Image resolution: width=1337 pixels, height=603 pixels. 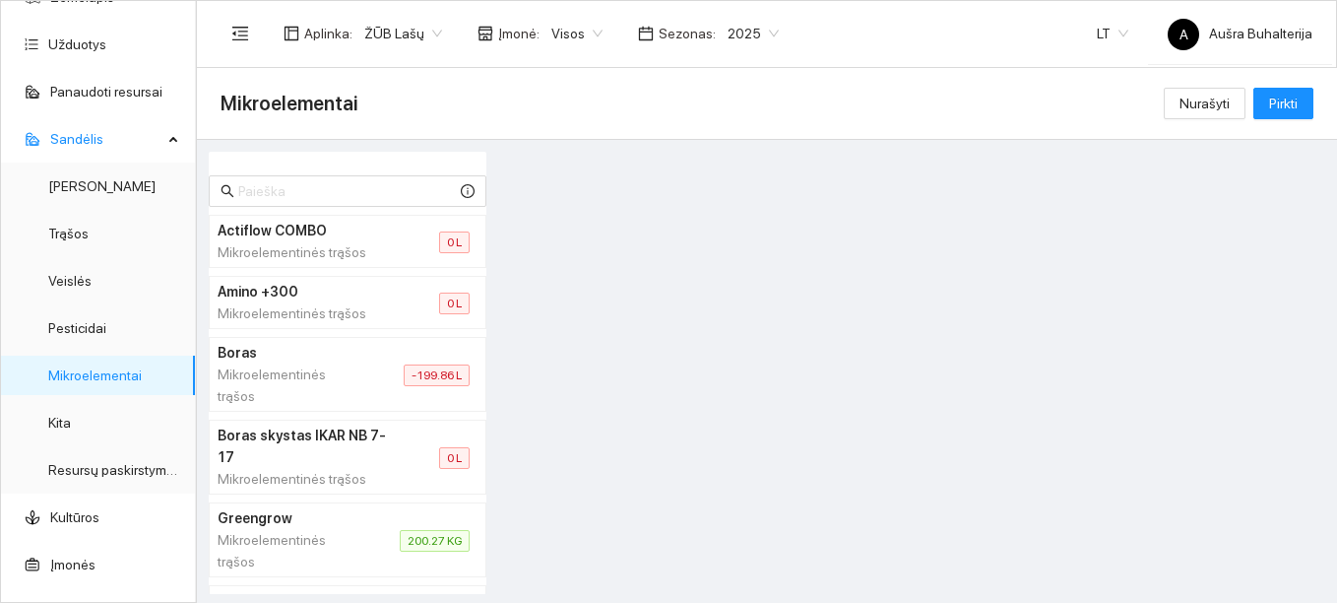 I want to click on span: 2025, so click(x=753, y=33).